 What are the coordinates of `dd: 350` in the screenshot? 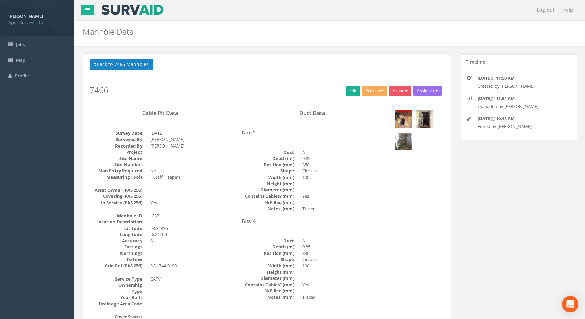 It's located at (342, 165).